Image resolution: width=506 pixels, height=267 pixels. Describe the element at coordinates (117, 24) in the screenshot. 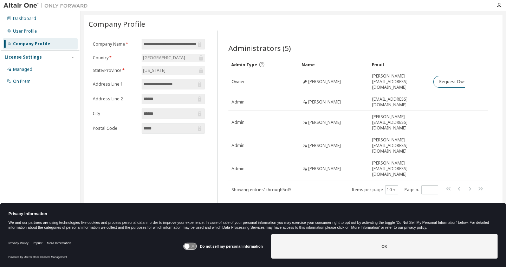

I see `span: Company Profile` at that location.